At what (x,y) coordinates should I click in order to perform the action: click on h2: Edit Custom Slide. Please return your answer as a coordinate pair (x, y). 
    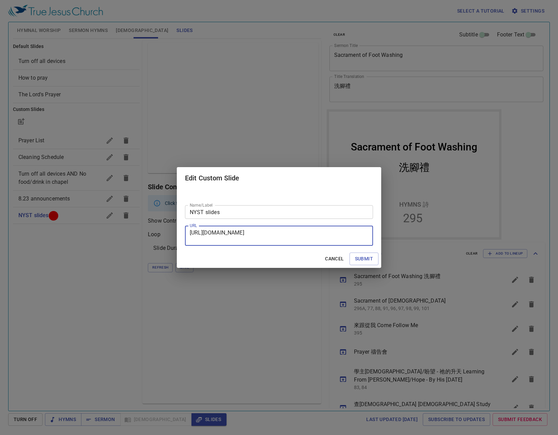
    Looking at the image, I should click on (279, 178).